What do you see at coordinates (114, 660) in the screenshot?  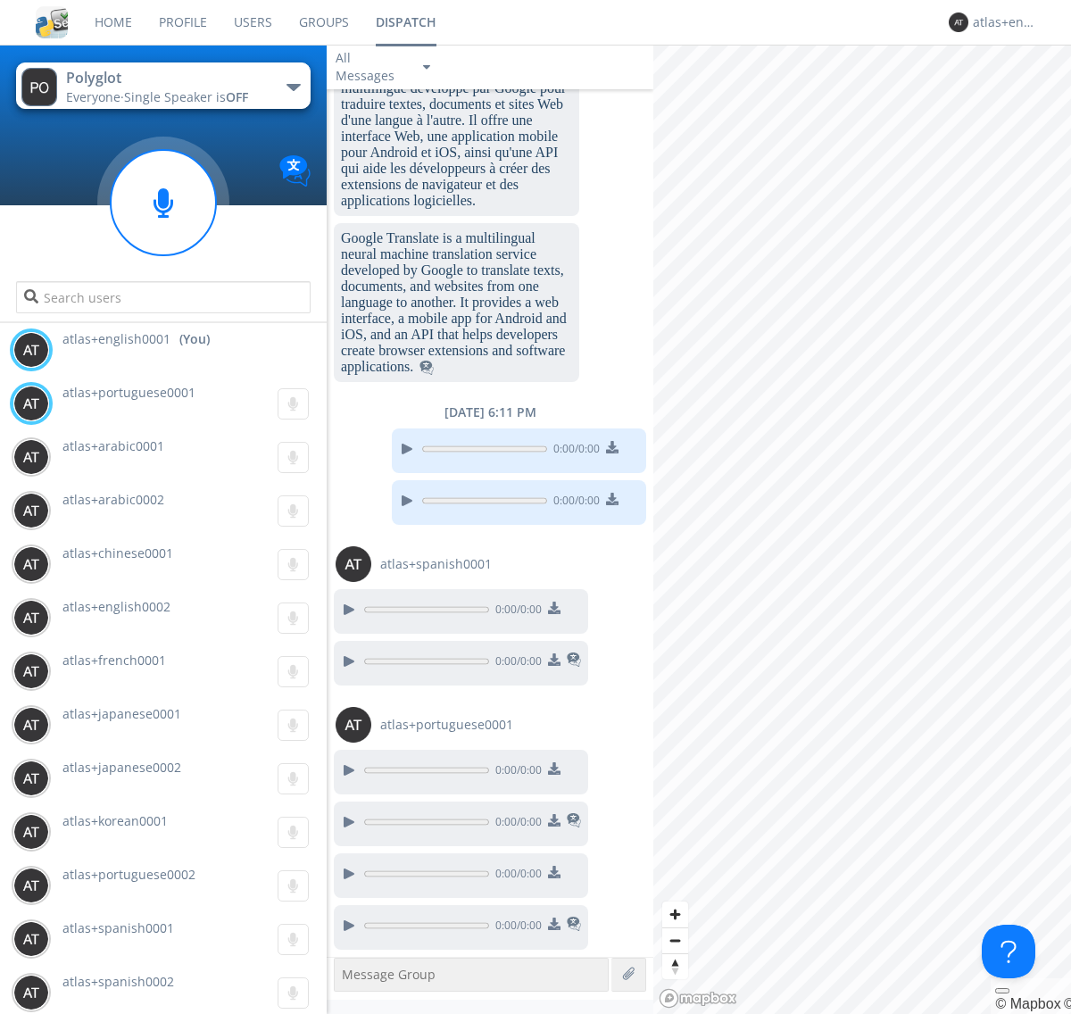 I see `span: atlas+french0001` at bounding box center [114, 660].